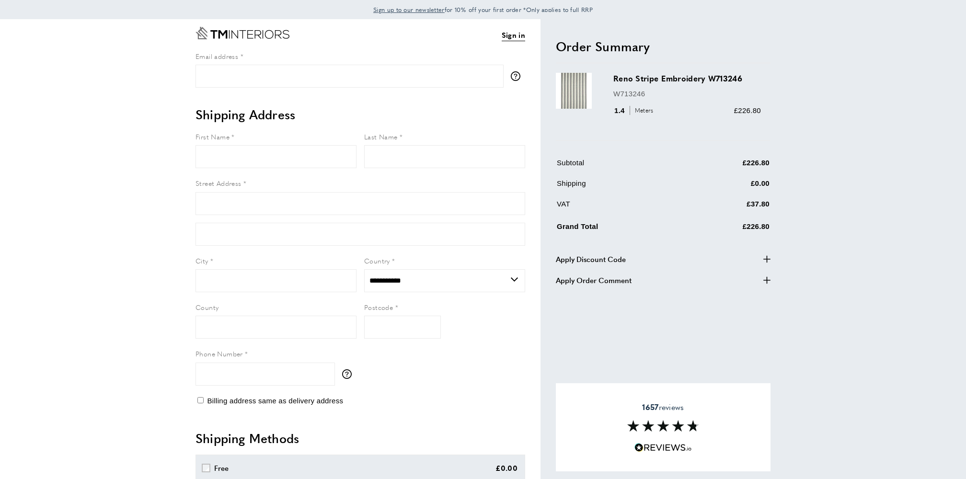 The height and width of the screenshot is (479, 966). What do you see at coordinates (663, 447) in the screenshot?
I see `img: Reviews.io 5 stars` at bounding box center [663, 447].